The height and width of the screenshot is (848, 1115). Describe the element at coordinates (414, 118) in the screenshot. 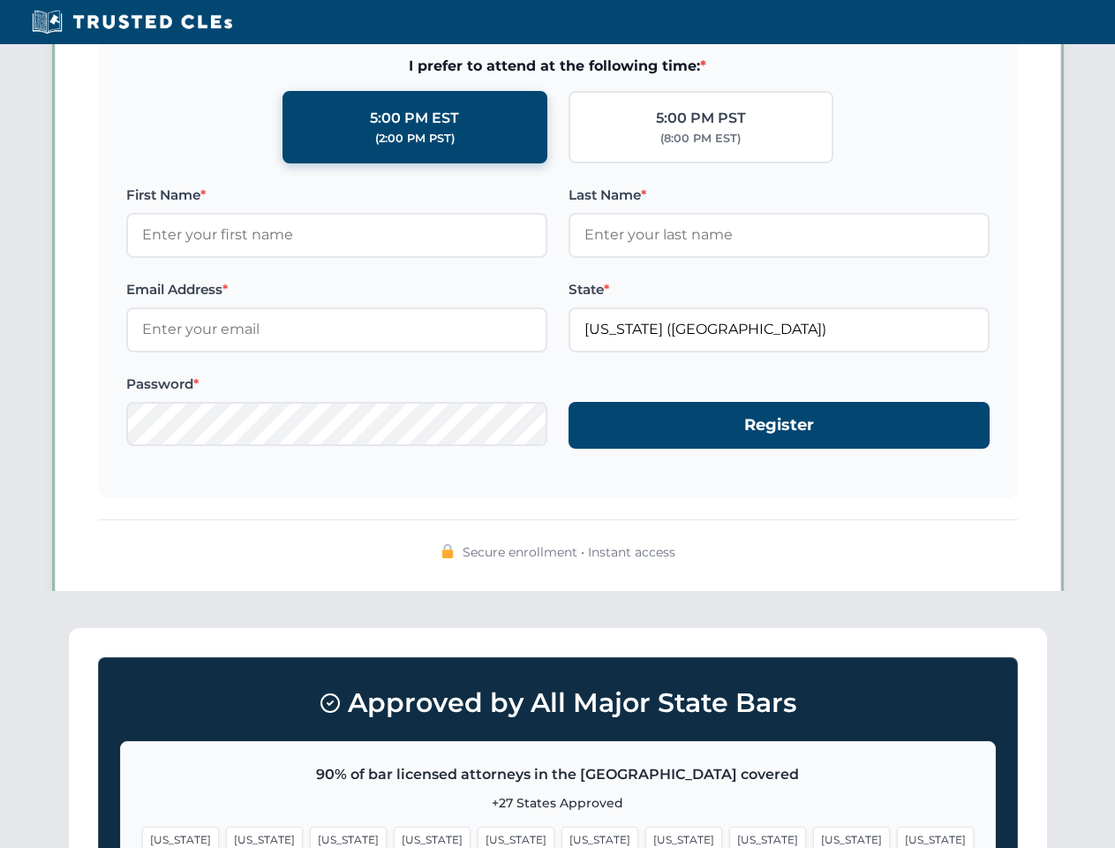

I see `div: 5:00 PM EST` at that location.